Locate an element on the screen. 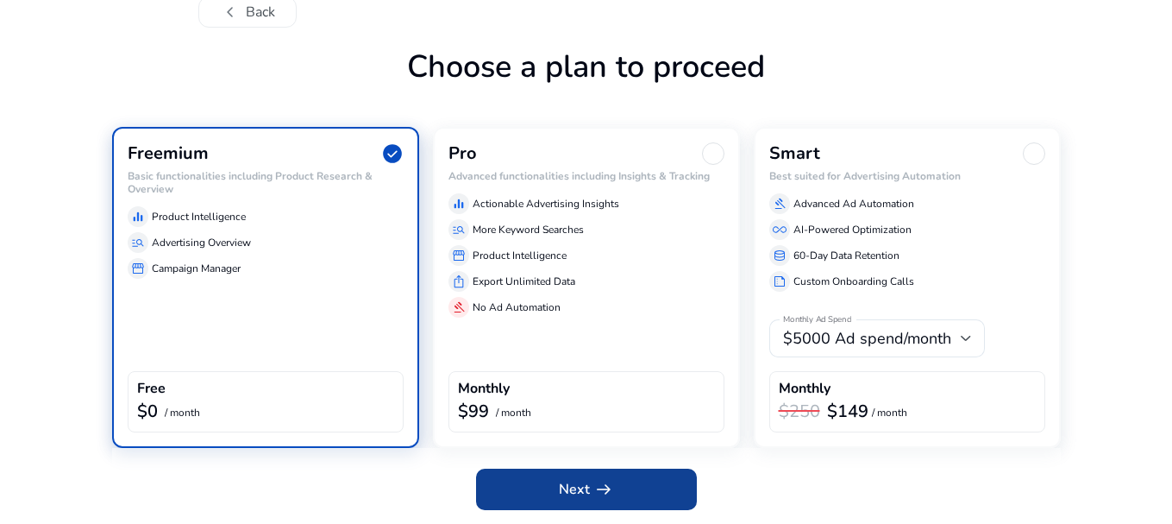  b: $149 is located at coordinates (848, 411).